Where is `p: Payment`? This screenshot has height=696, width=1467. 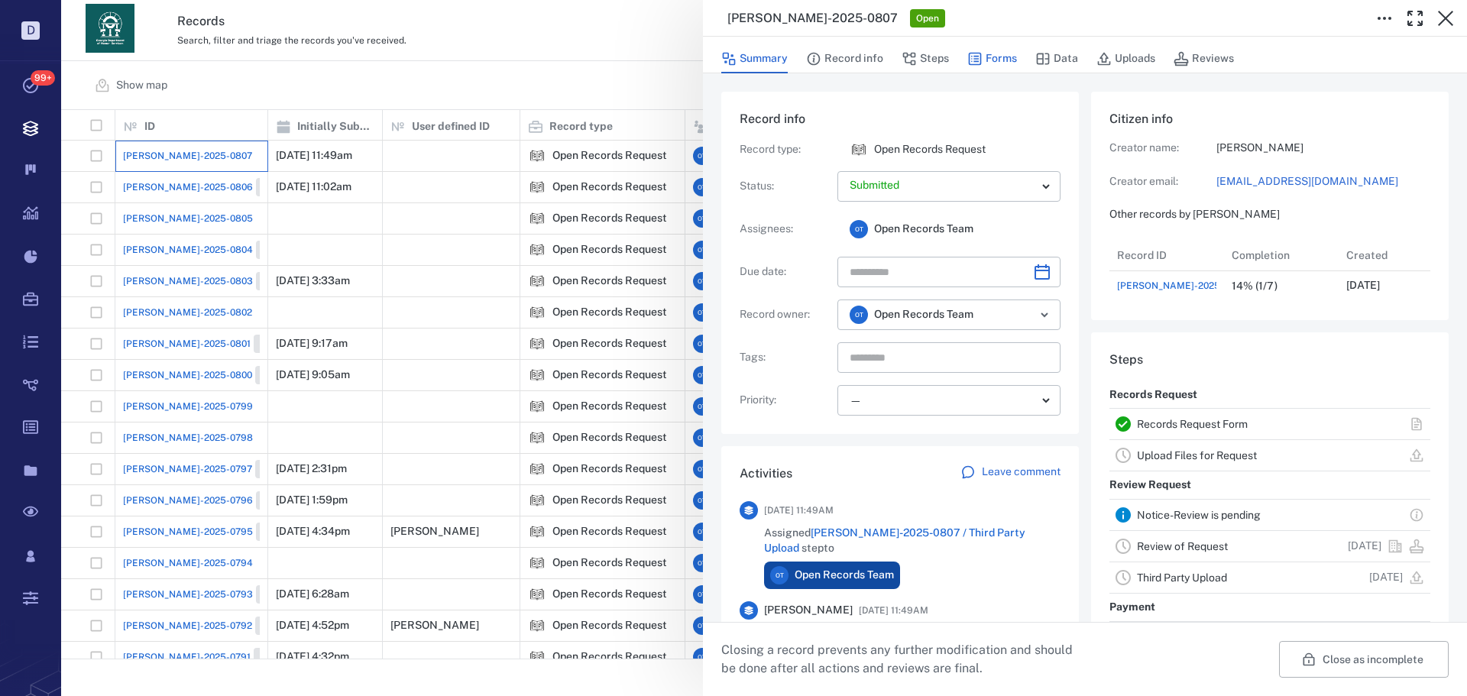
p: Payment is located at coordinates (1132, 607).